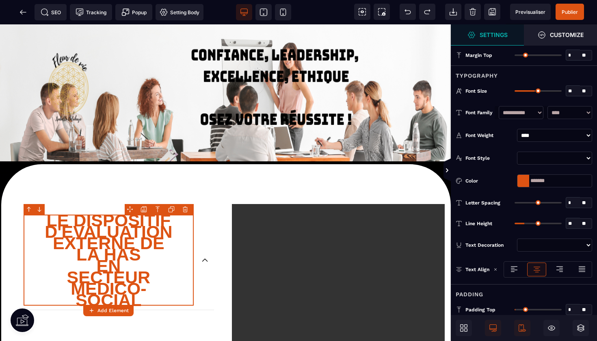 The width and height of the screenshot is (597, 341). Describe the element at coordinates (488, 35) in the screenshot. I see `span: Settings` at that location.